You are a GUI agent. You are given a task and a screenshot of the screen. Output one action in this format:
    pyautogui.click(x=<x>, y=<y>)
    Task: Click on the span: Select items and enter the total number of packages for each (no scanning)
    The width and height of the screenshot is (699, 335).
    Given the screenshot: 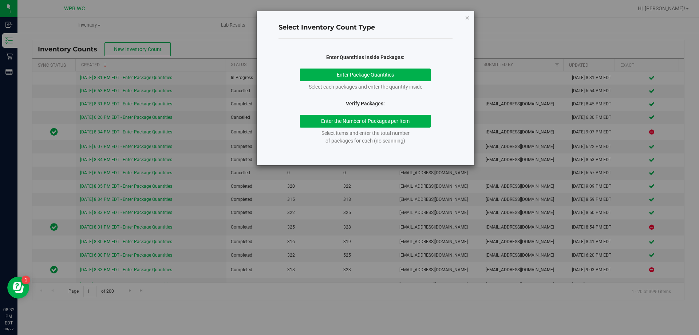 What is the action you would take?
    pyautogui.click(x=366, y=137)
    